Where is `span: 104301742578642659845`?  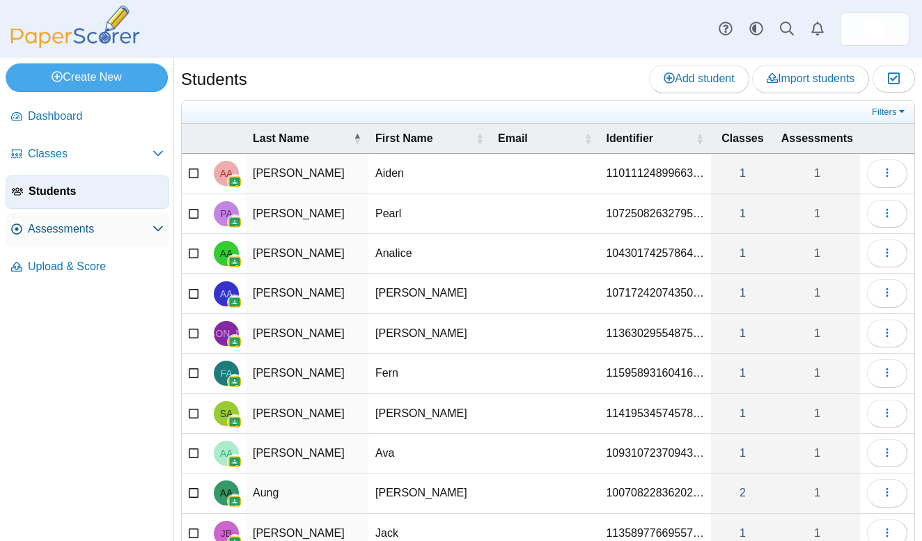
span: 104301742578642659845 is located at coordinates (655, 253).